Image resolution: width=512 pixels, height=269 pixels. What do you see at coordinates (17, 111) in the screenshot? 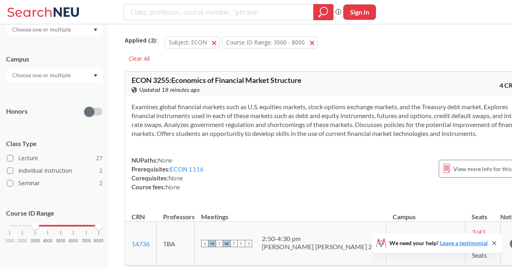
I see `p: Honors` at bounding box center [17, 111].